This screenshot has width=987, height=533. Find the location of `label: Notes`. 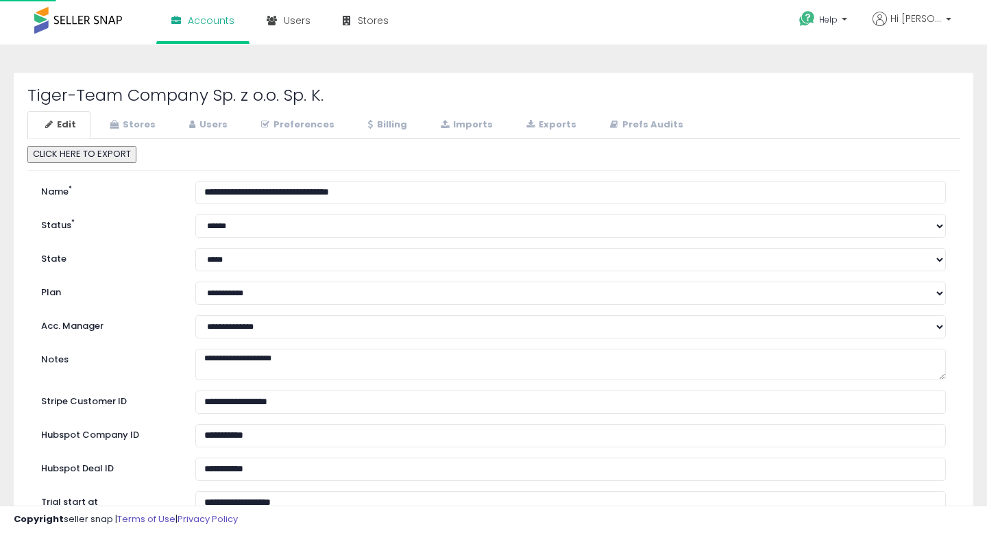

label: Notes is located at coordinates (108, 358).